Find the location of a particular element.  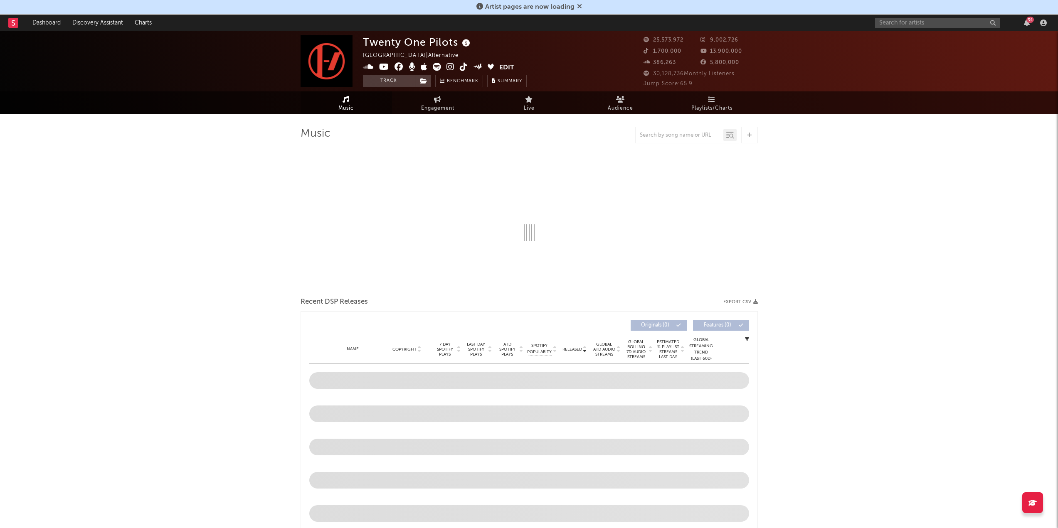

span: Jump Score: 65.9 is located at coordinates (668, 84).